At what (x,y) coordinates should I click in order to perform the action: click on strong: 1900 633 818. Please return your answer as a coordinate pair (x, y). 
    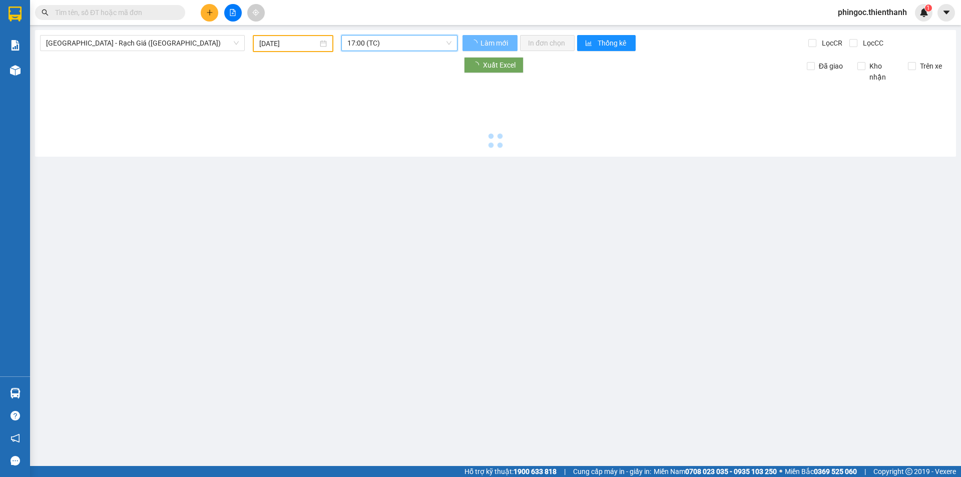
    Looking at the image, I should click on (535, 472).